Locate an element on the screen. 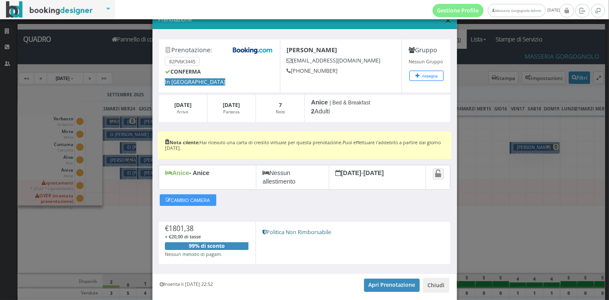  font: Hai ricevuto una carta di credito virtuale per questa prenotazione.Puoi effettuare l'addebito a p... is located at coordinates (303, 145).